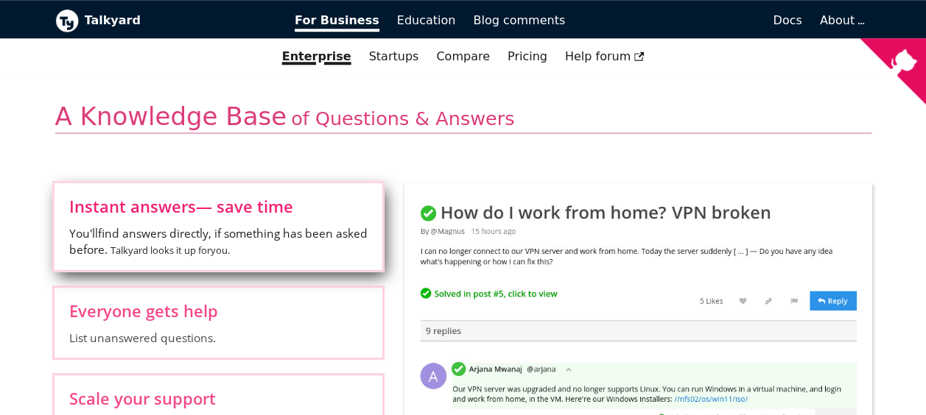  I want to click on img: Talkyard logo, so click(67, 21).